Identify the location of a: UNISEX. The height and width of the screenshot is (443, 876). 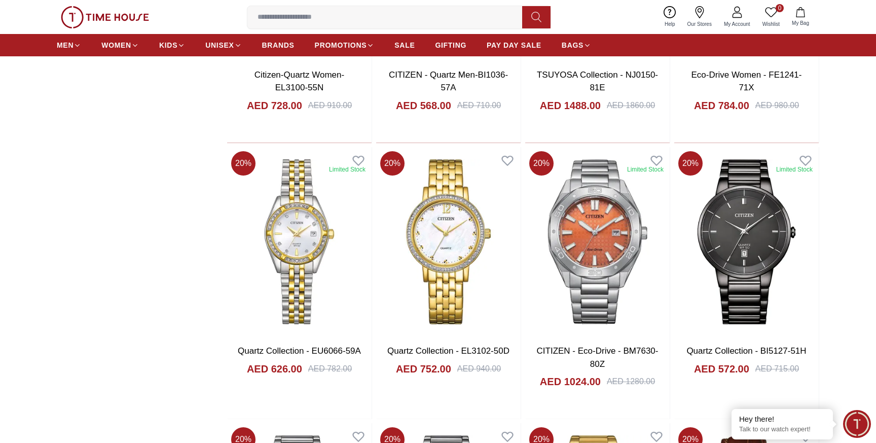
(223, 45).